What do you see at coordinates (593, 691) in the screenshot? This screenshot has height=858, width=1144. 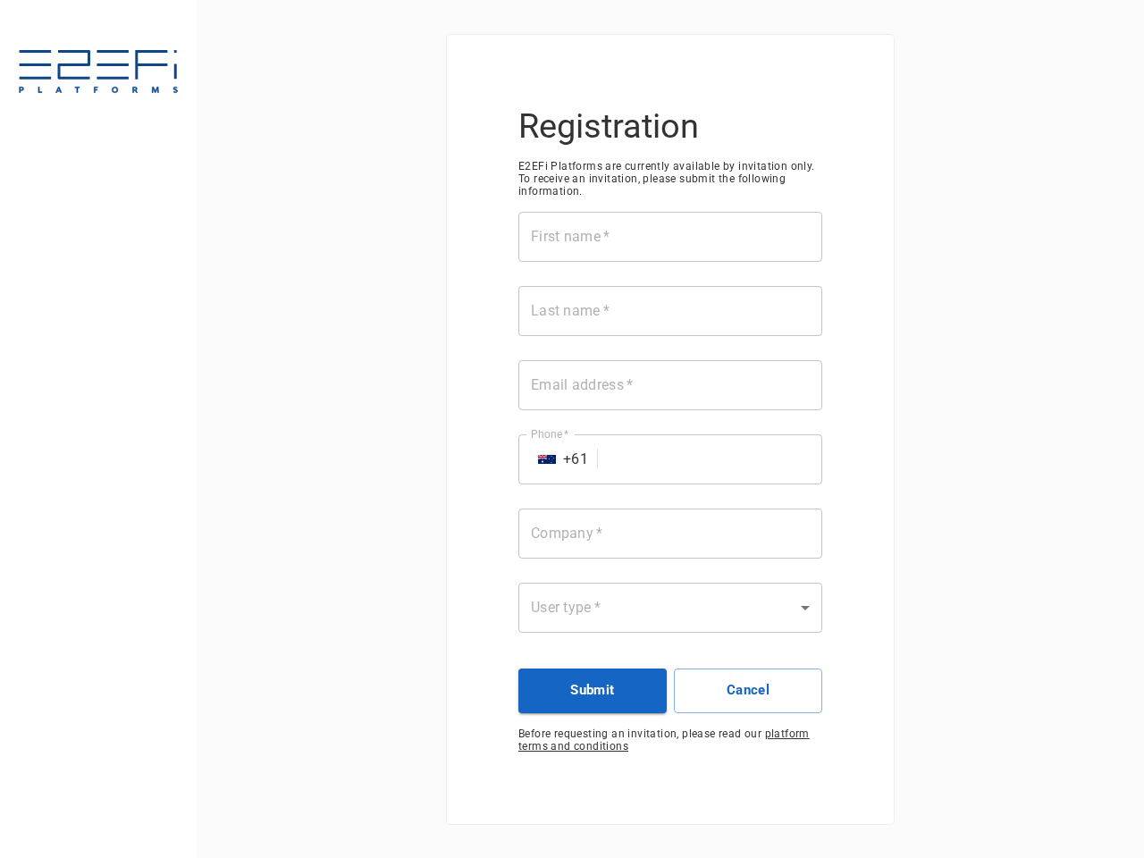 I see `button: Submit` at bounding box center [593, 691].